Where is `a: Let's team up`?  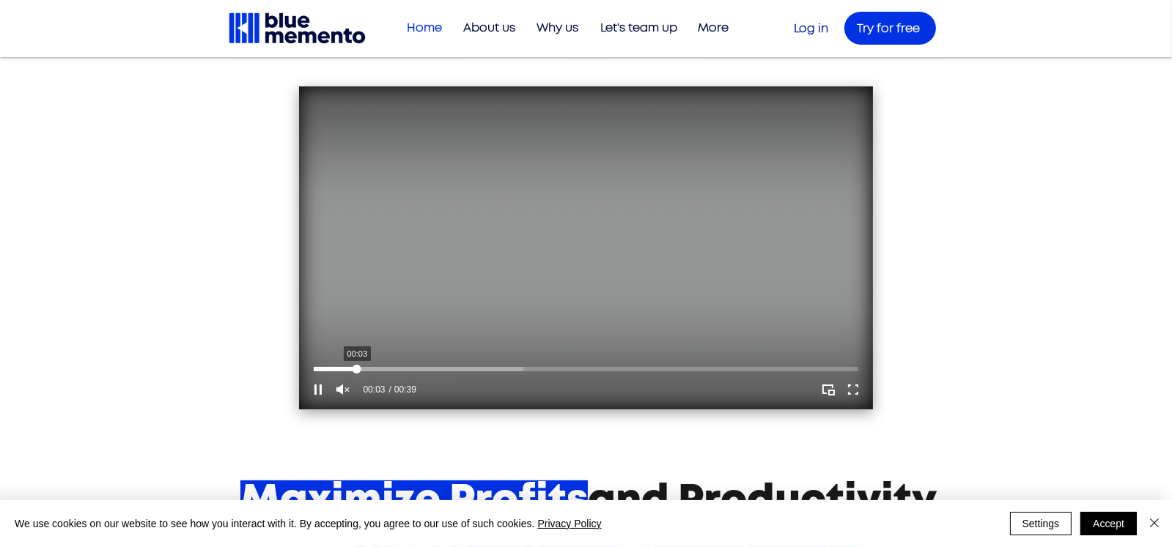
a: Let's team up is located at coordinates (635, 28).